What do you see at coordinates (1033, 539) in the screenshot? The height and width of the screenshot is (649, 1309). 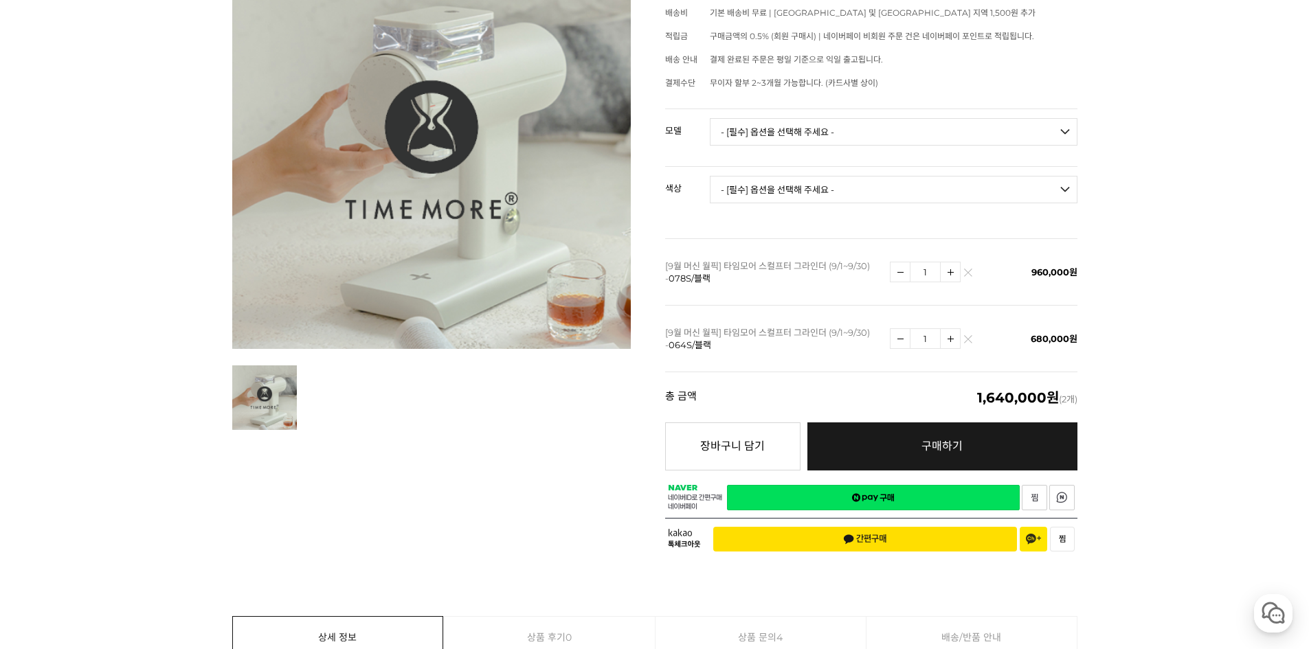 I see `span: 채널 추가` at bounding box center [1033, 539].